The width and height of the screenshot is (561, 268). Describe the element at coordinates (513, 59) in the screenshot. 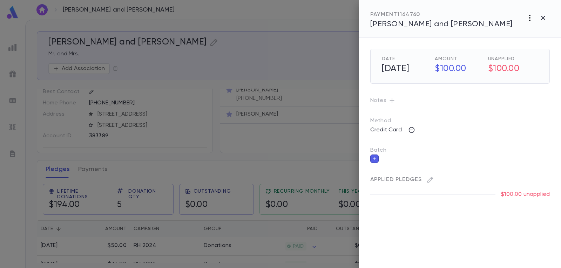

I see `span: Unapplied` at that location.